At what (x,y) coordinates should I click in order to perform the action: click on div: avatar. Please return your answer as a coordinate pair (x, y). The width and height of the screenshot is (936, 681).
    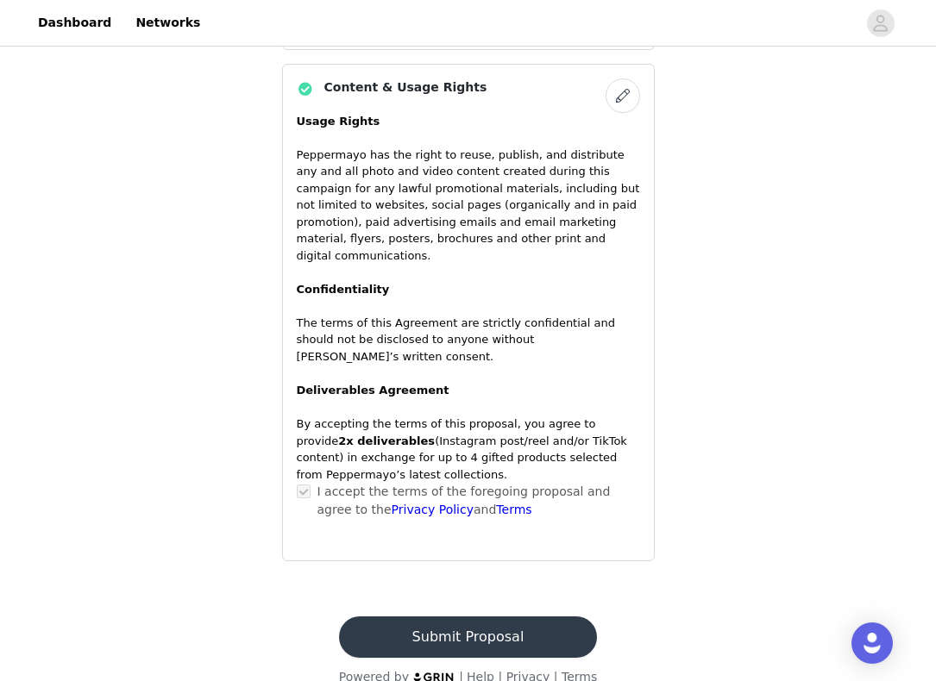
    Looking at the image, I should click on (880, 23).